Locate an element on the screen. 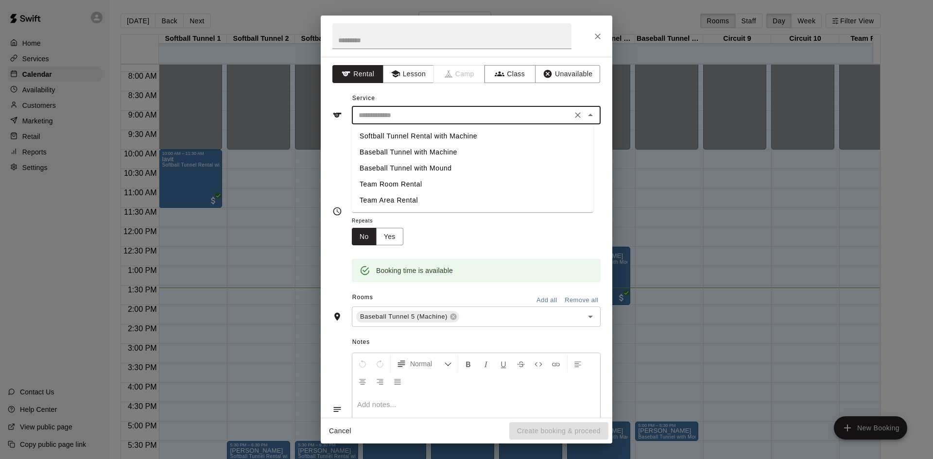 Image resolution: width=933 pixels, height=459 pixels. button: Formatting Options is located at coordinates (424, 364).